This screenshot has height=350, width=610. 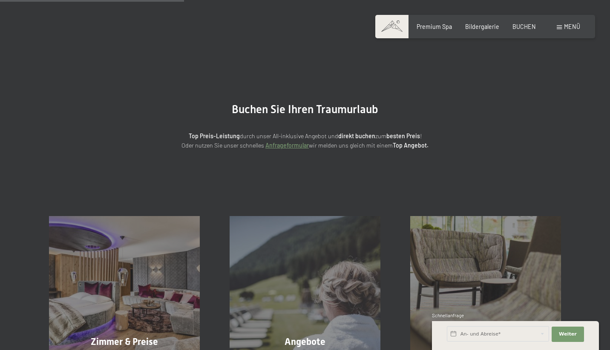 I want to click on span: Premium Spa, so click(x=434, y=26).